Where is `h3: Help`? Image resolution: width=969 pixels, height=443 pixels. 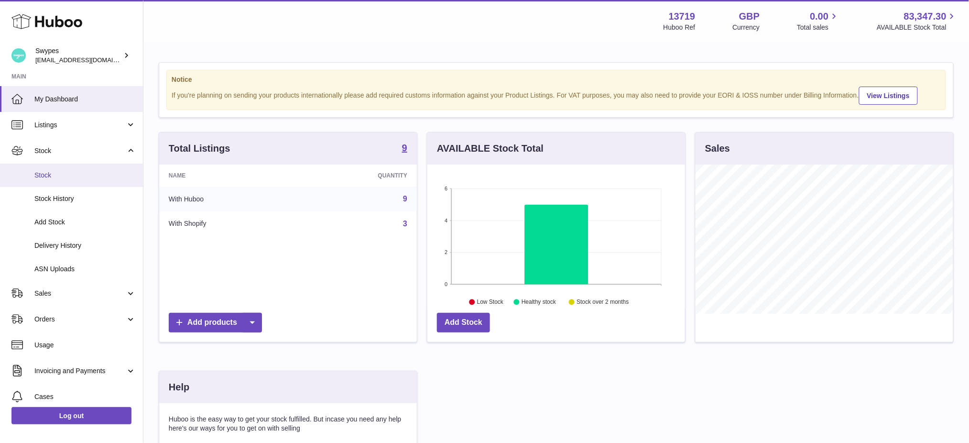
h3: Help is located at coordinates (179, 387).